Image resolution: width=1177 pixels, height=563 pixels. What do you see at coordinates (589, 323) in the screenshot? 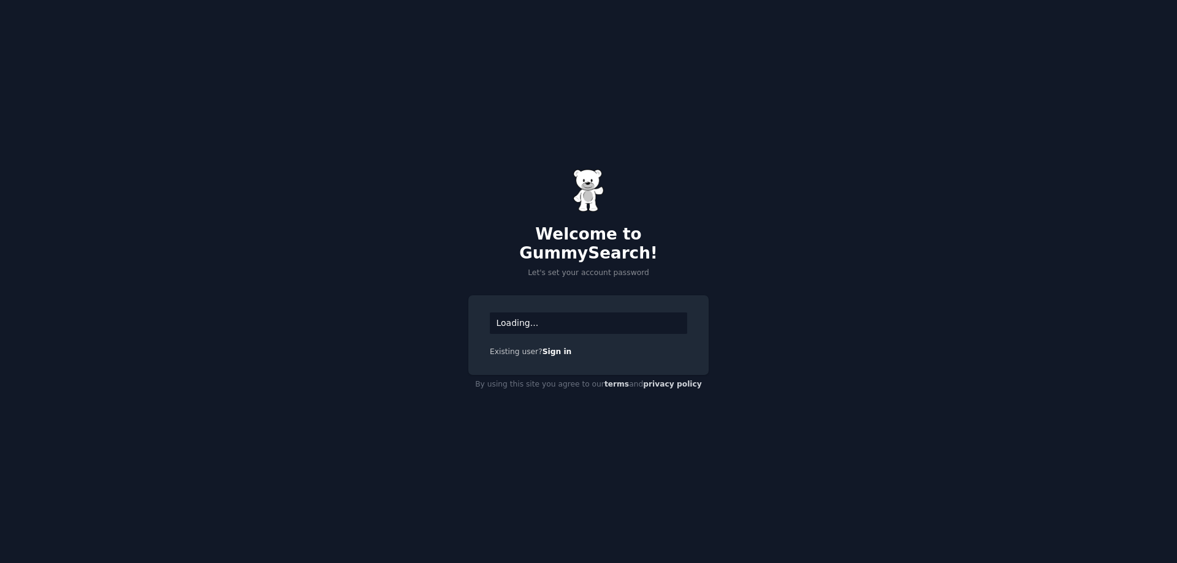
I see `div: Loading...` at bounding box center [589, 323].